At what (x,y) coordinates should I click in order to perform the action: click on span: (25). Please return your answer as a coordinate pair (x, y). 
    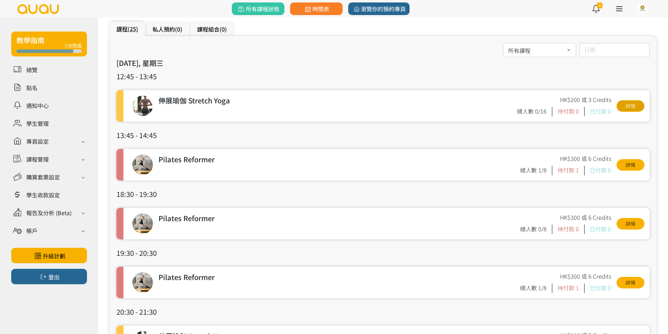
    Looking at the image, I should click on (133, 29).